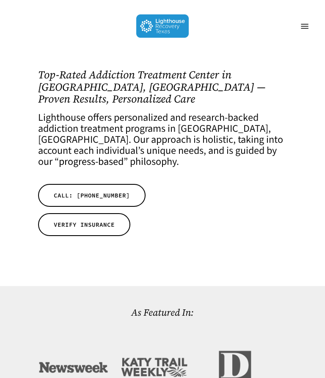  What do you see at coordinates (163, 26) in the screenshot?
I see `img: Lighthouse Recovery Texas` at bounding box center [163, 26].